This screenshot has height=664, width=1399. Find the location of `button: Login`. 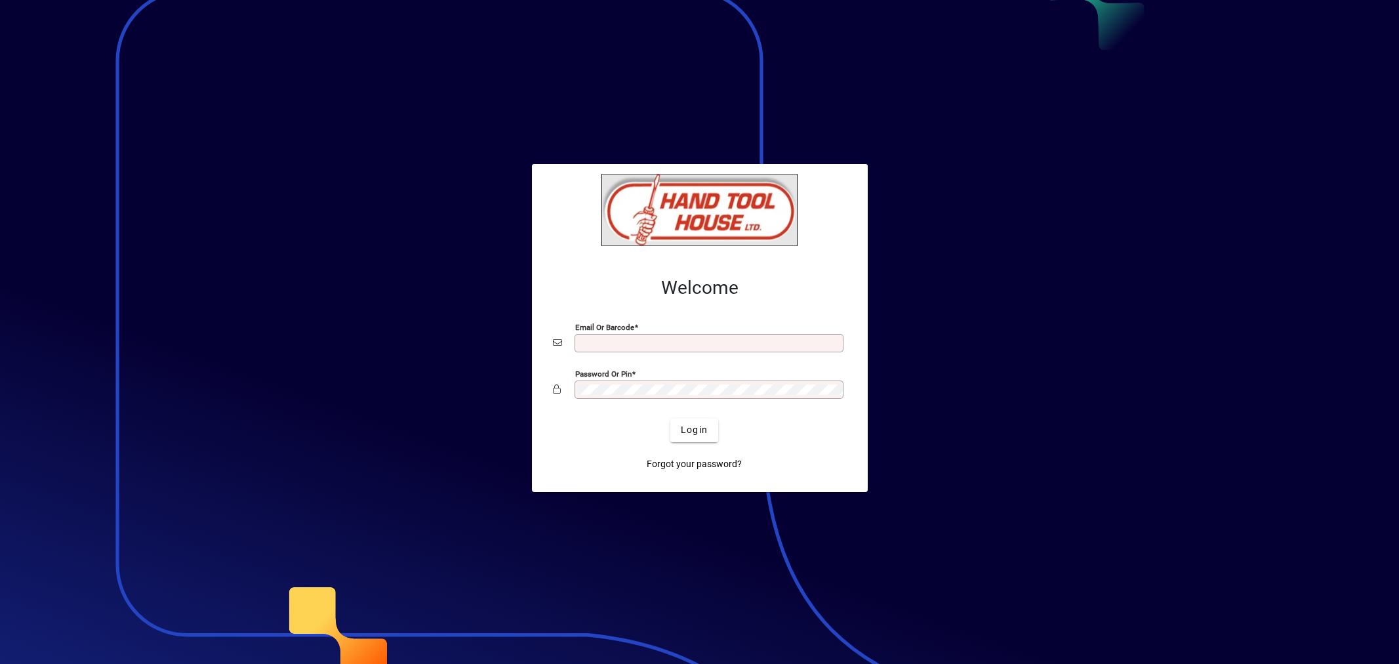

button: Login is located at coordinates (694, 430).